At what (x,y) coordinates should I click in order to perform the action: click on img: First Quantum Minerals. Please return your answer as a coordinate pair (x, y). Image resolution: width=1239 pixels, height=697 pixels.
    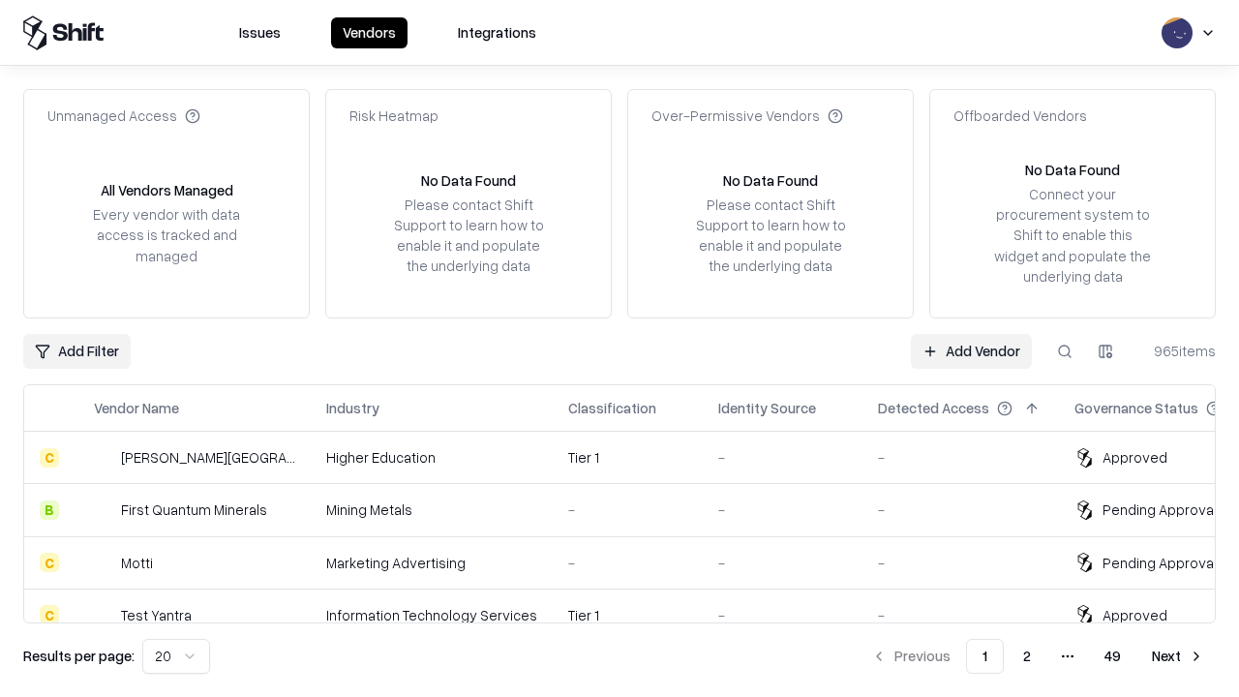
    Looking at the image, I should click on (104, 510).